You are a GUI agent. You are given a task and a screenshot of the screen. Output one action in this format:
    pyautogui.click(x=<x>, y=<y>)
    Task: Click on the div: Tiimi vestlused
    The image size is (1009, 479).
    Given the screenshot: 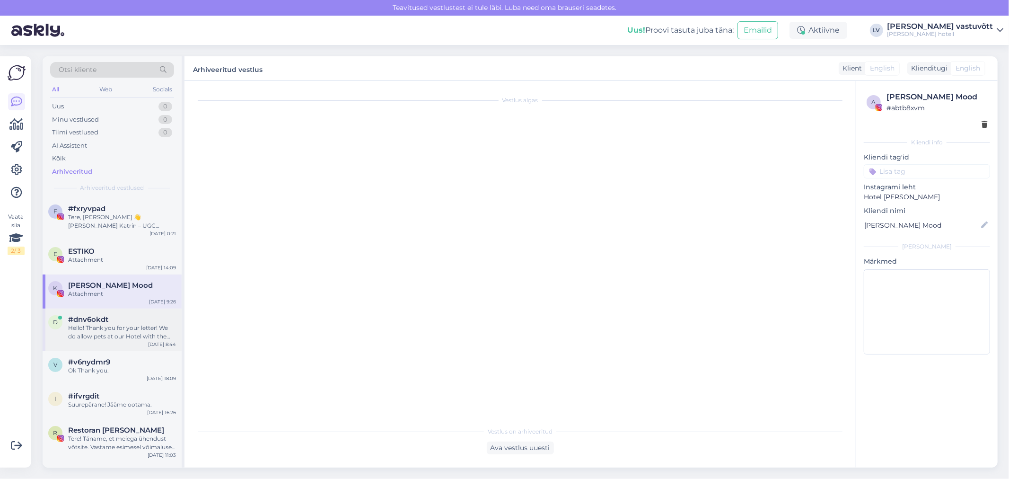 What is the action you would take?
    pyautogui.click(x=75, y=132)
    